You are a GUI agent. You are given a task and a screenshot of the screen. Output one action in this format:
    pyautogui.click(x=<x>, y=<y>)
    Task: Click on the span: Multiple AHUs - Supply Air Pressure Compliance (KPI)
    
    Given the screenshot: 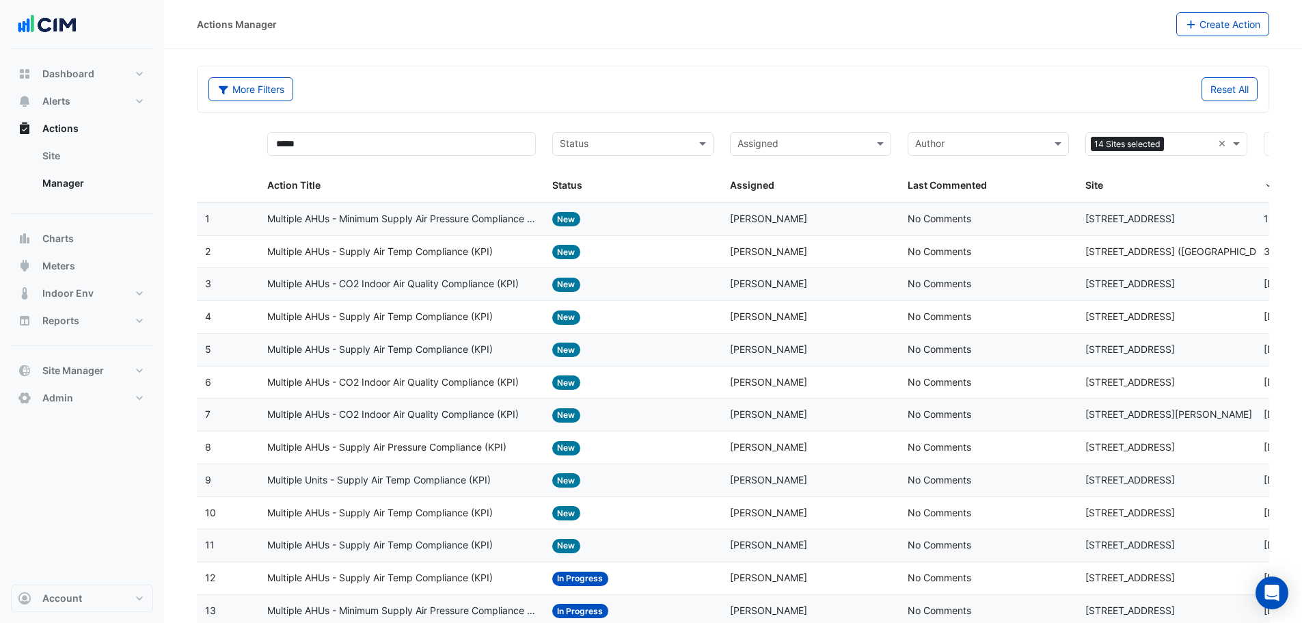 What is the action you would take?
    pyautogui.click(x=387, y=447)
    